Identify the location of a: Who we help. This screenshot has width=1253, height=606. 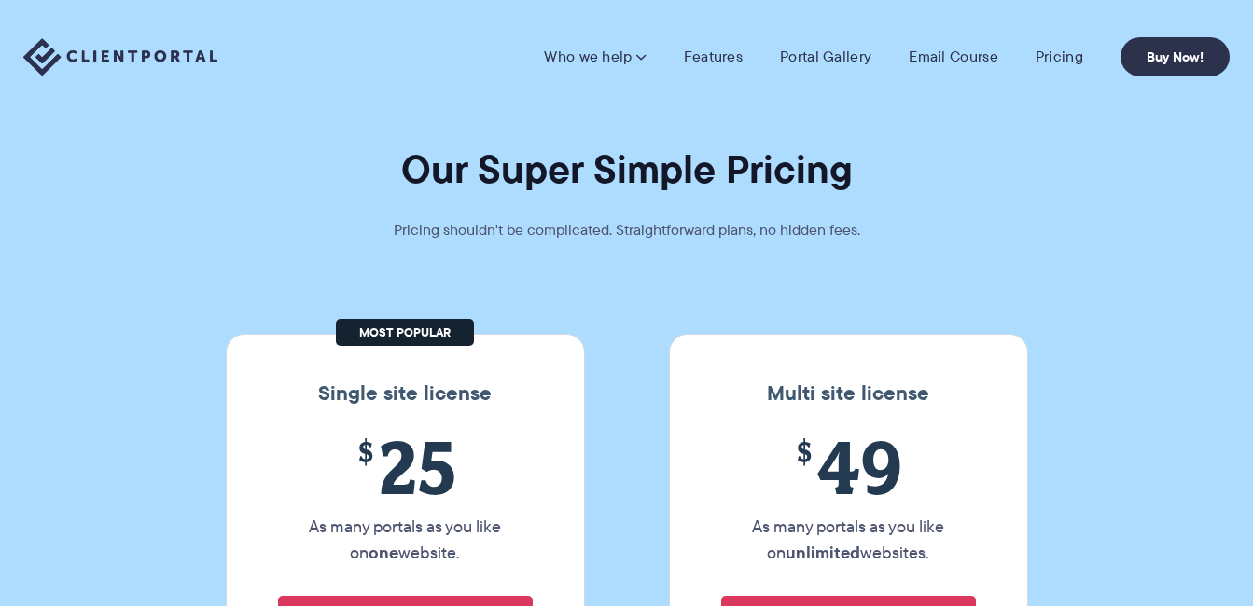
(594, 57).